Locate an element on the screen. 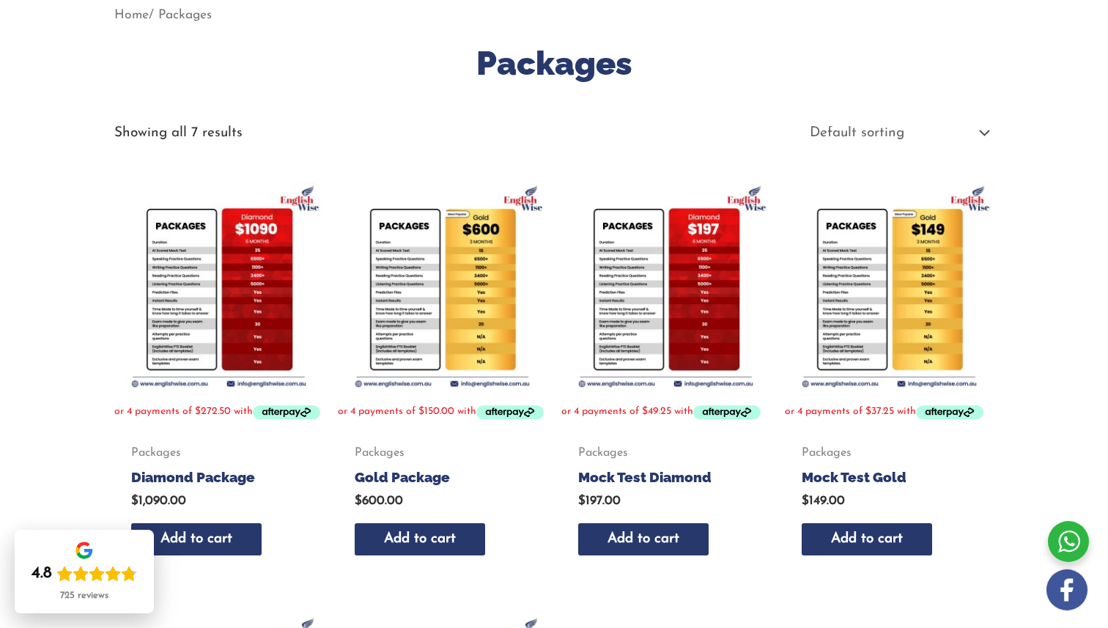 This screenshot has width=1108, height=628. a: Add to cart: “Mock Test Diamond” is located at coordinates (643, 539).